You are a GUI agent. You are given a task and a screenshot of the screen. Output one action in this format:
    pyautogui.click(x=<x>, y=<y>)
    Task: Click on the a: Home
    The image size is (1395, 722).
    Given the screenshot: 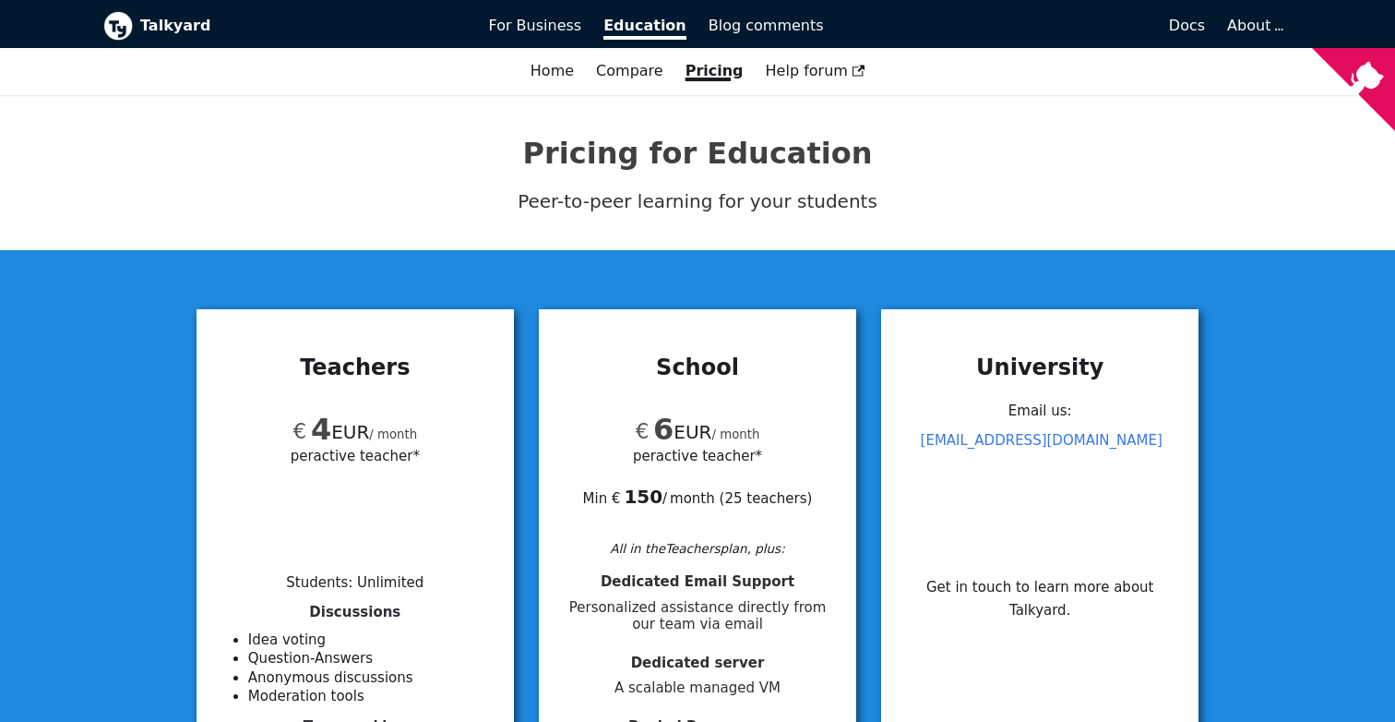 What is the action you would take?
    pyautogui.click(x=552, y=71)
    